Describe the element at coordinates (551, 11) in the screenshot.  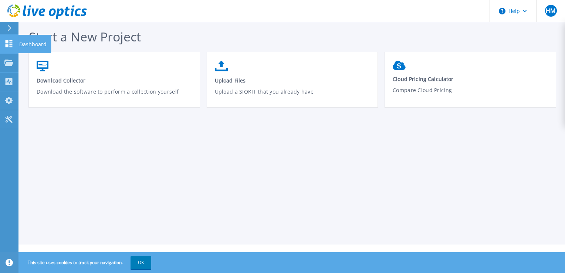
I see `span: HM` at that location.